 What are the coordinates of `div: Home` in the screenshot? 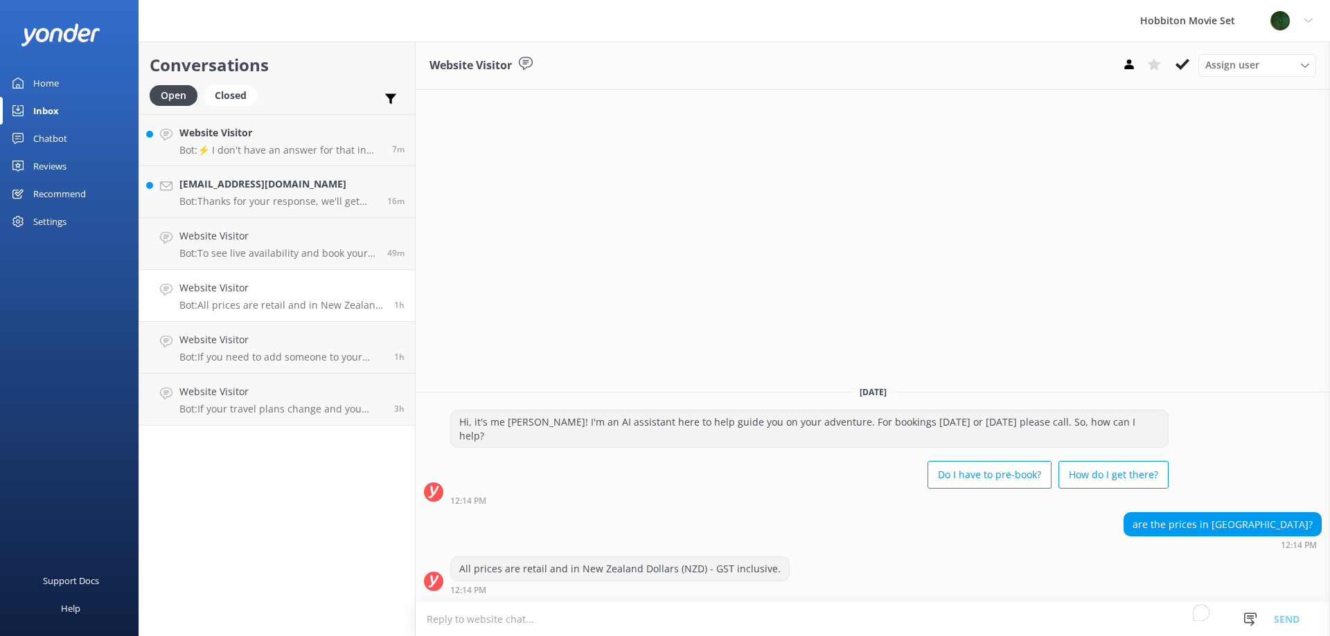 It's located at (46, 83).